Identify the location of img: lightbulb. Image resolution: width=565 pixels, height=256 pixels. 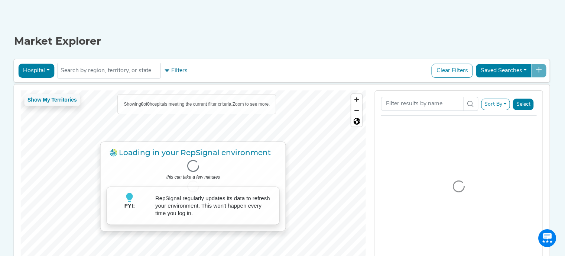
(130, 197).